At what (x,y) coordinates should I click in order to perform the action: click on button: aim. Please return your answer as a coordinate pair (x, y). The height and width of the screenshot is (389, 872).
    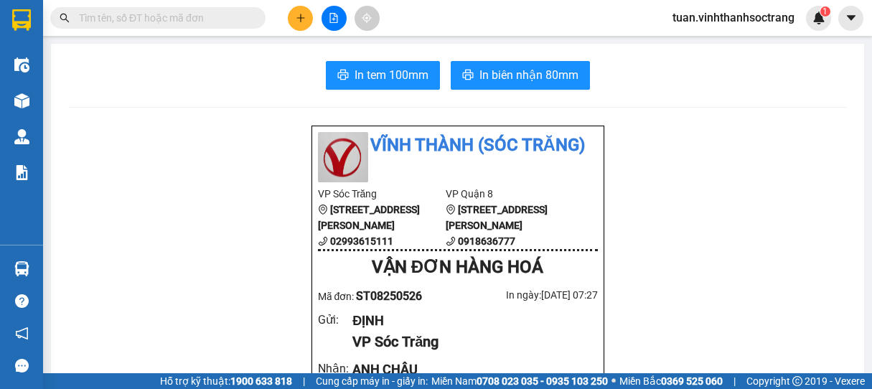
    Looking at the image, I should click on (367, 18).